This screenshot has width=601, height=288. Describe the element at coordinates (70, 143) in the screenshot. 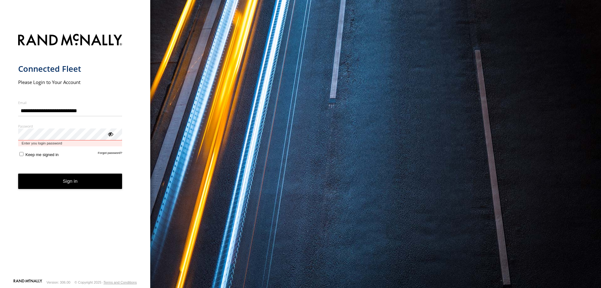

I see `span: Enter you login password` at that location.